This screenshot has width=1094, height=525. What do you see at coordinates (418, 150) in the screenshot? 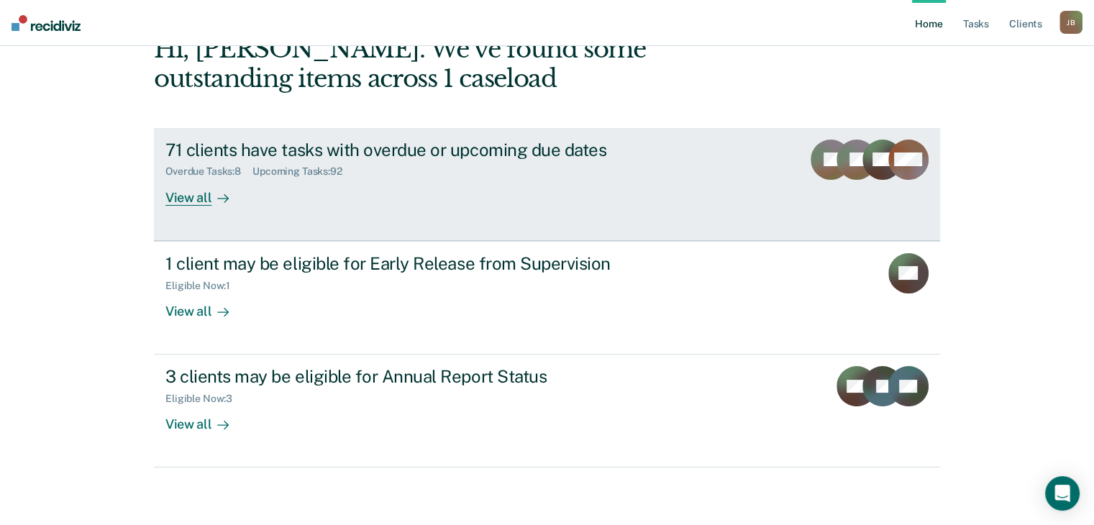
I see `div: 71 clients have tasks with overdue or upcoming due dates` at bounding box center [418, 150].